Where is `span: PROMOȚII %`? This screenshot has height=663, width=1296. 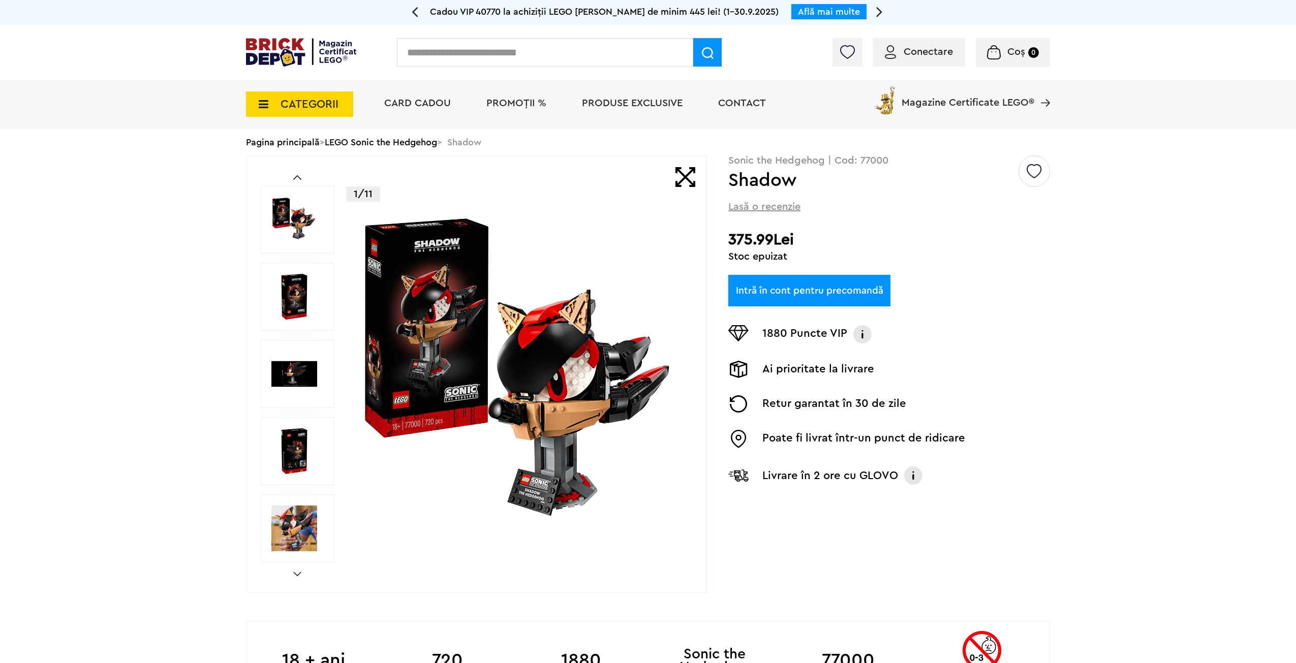
span: PROMOȚII % is located at coordinates (516, 103).